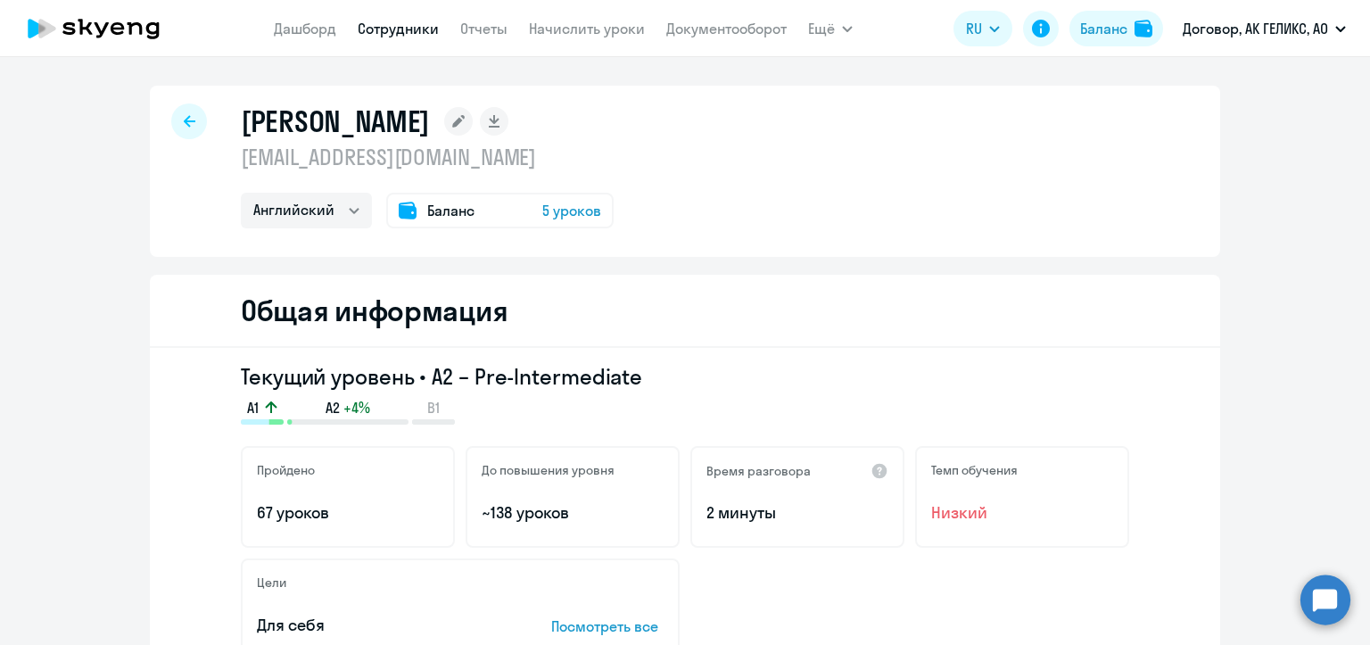 The image size is (1370, 645). What do you see at coordinates (821, 29) in the screenshot?
I see `span: Ещё` at bounding box center [821, 29].